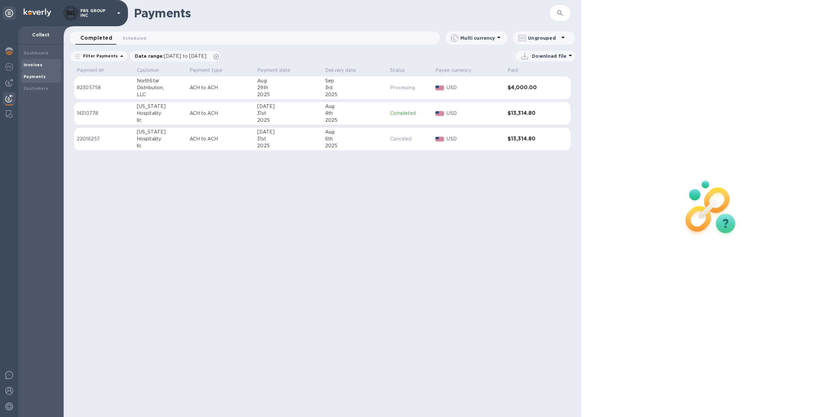 The height and width of the screenshot is (417, 840). What do you see at coordinates (355, 81) in the screenshot?
I see `div: Sep` at bounding box center [355, 81].